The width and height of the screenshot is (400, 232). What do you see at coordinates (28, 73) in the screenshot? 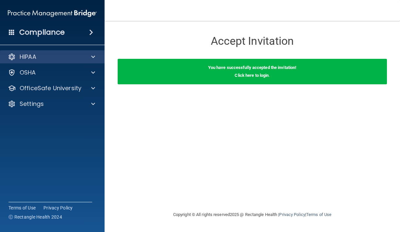
I see `p: OSHA` at bounding box center [28, 73].